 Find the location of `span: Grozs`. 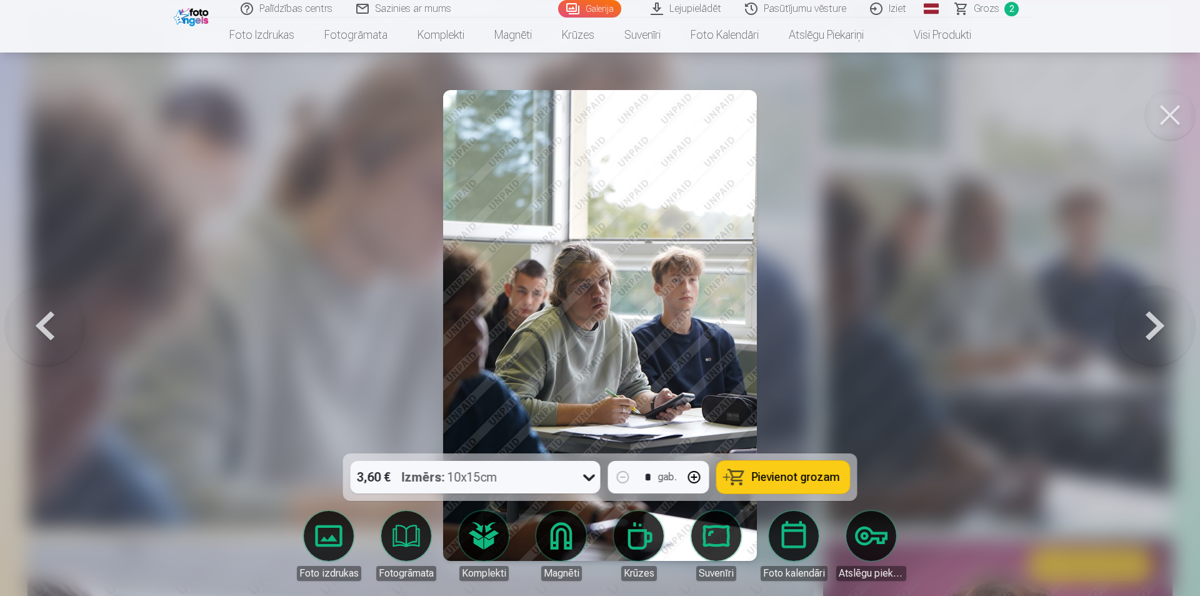

span: Grozs is located at coordinates (986, 9).